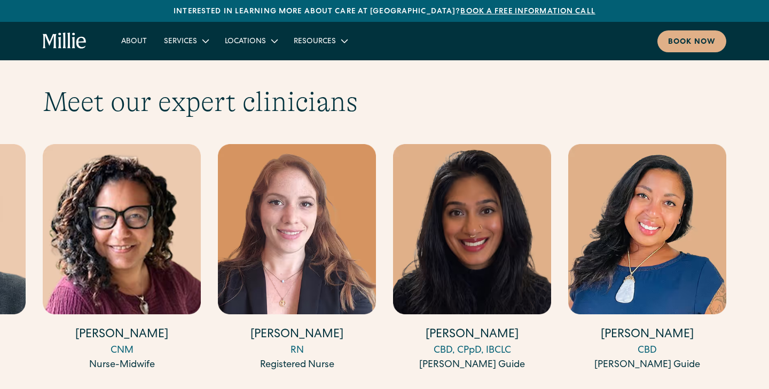 The width and height of the screenshot is (769, 389). I want to click on div: RN, so click(297, 351).